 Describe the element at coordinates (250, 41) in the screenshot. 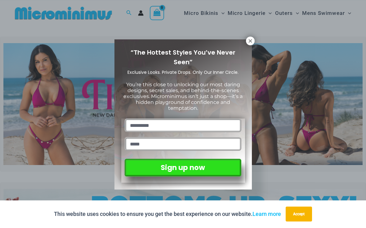

I see `button: Close` at that location.